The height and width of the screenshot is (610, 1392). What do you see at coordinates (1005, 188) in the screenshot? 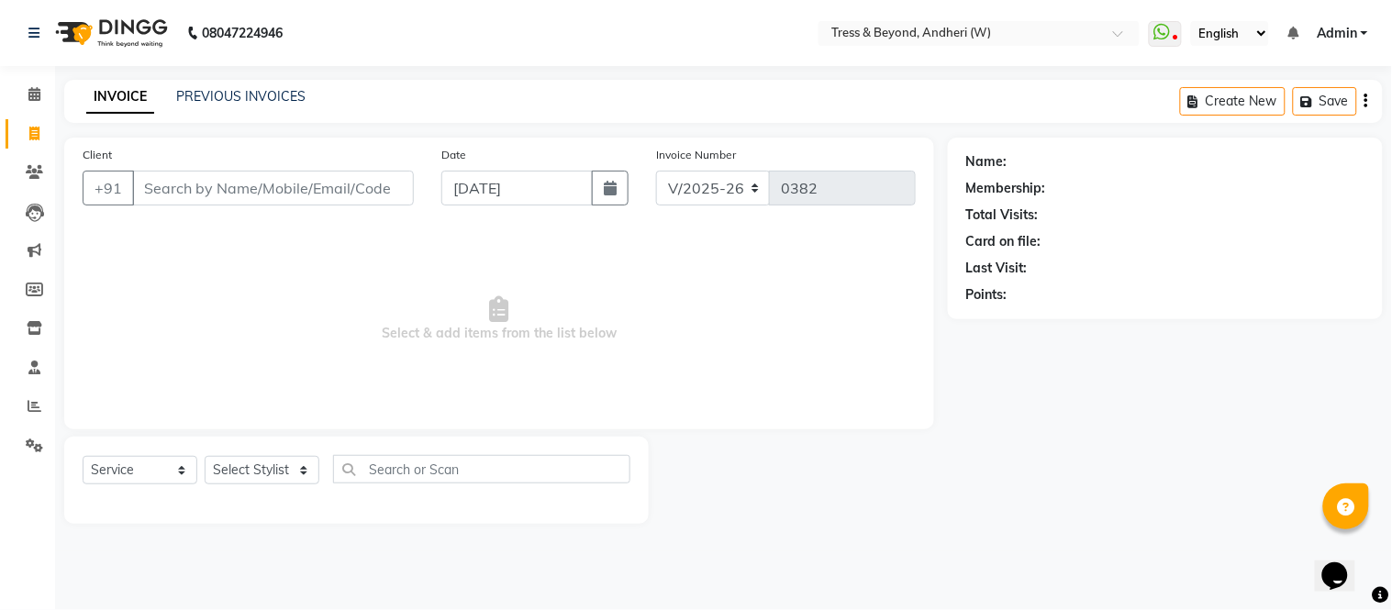
I see `div: Membership:` at bounding box center [1005, 188].